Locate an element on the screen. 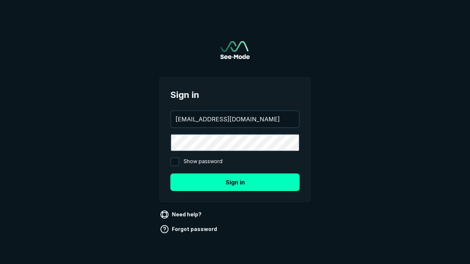  img: See-Mode Logo is located at coordinates (235, 50).